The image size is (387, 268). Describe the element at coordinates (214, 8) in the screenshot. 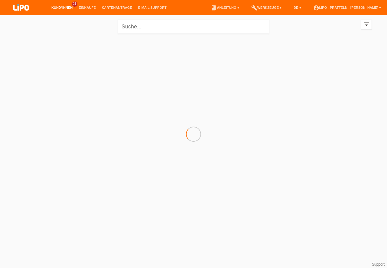

I see `i: book` at that location.